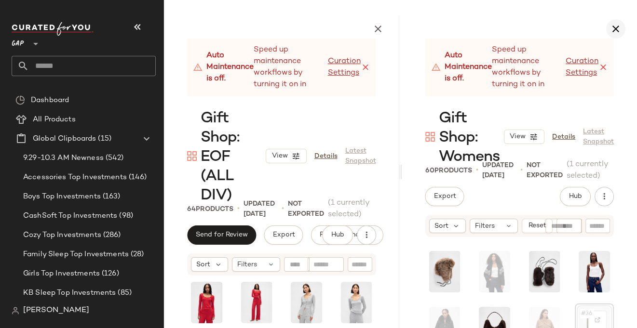 Image resolution: width=637 pixels, height=328 pixels. Describe the element at coordinates (256, 303) in the screenshot. I see `img: cn60654778.jpg` at that location.